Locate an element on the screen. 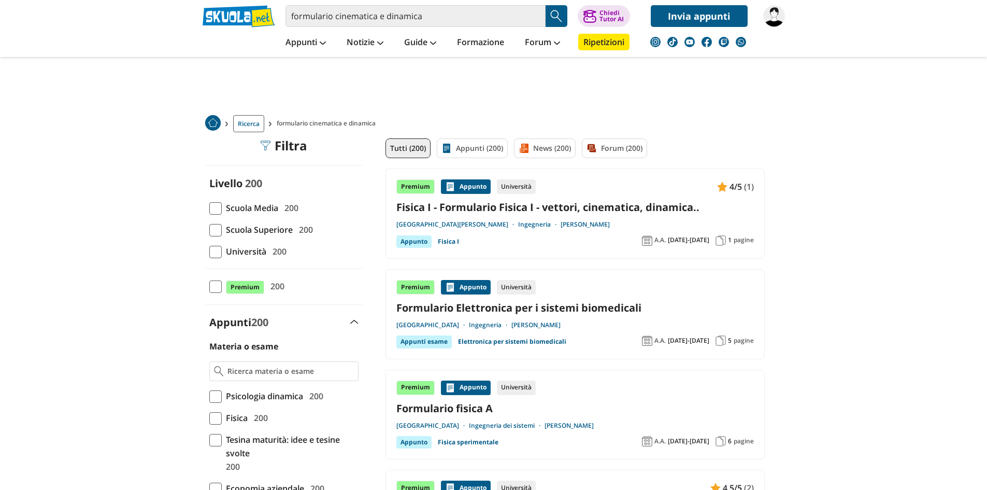 Image resolution: width=987 pixels, height=490 pixels. label: Materia o esame is located at coordinates (244, 346).